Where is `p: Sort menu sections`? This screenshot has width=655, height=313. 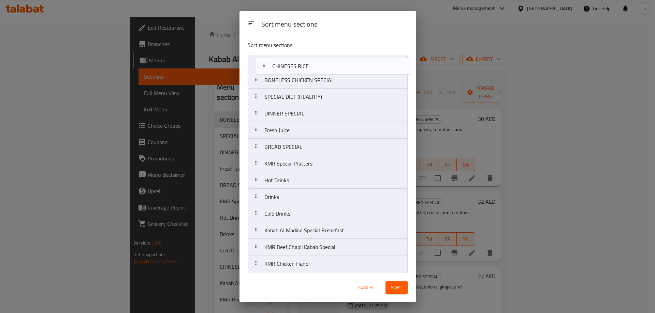 p: Sort menu sections is located at coordinates (311, 45).